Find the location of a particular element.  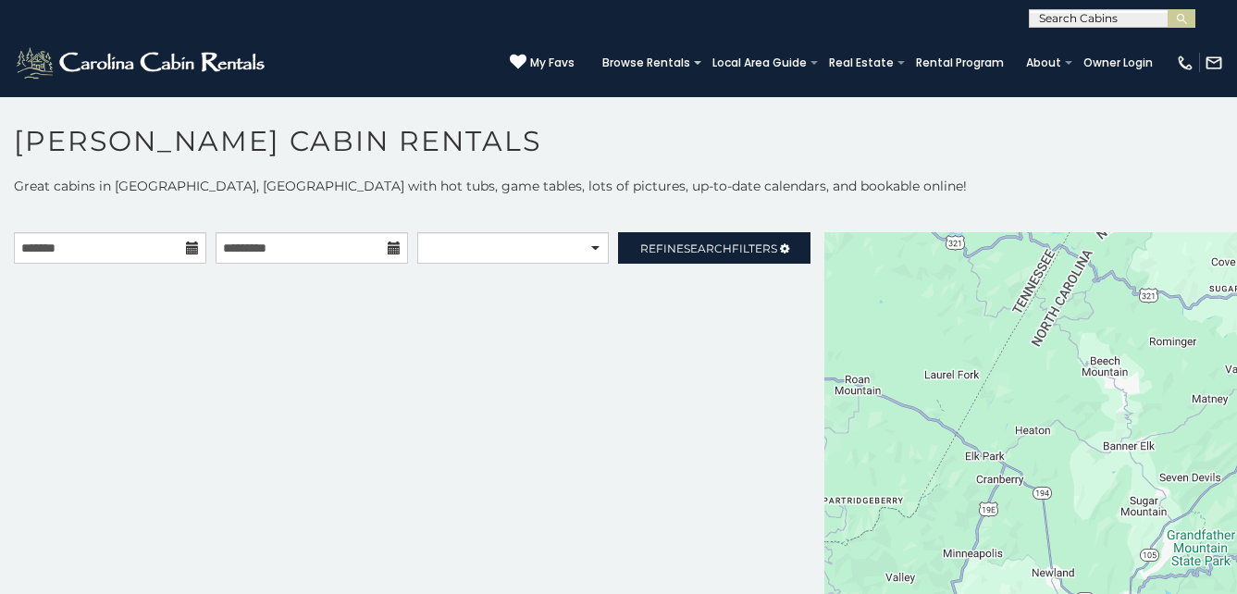

span: Search is located at coordinates (708, 248).